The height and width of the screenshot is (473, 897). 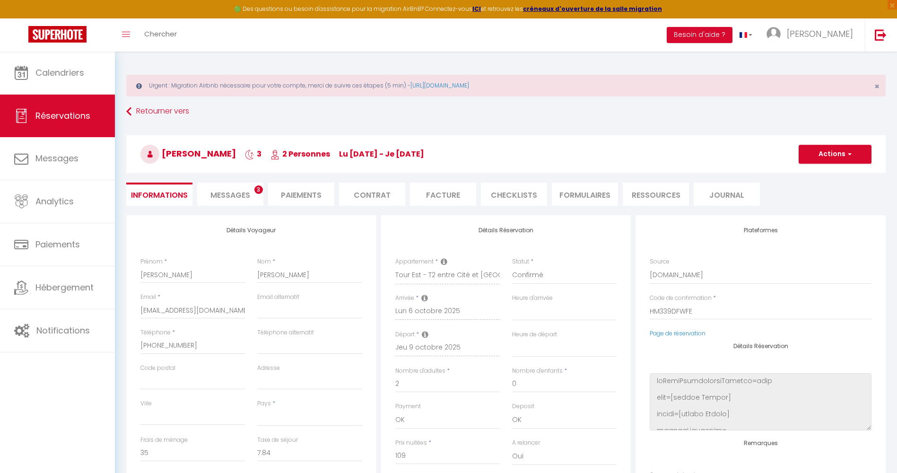 I want to click on label: Pays, so click(x=264, y=404).